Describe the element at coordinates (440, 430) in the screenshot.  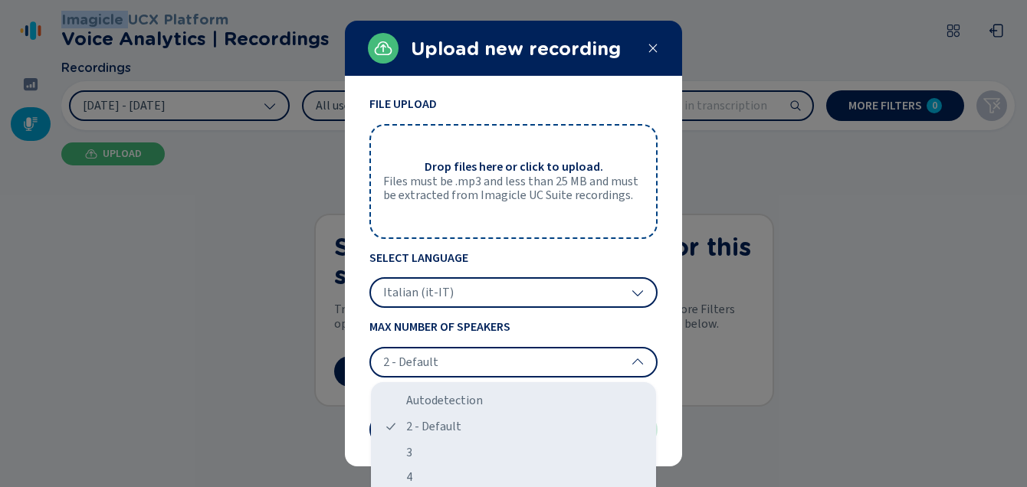
I see `button: Cancel` at that location.